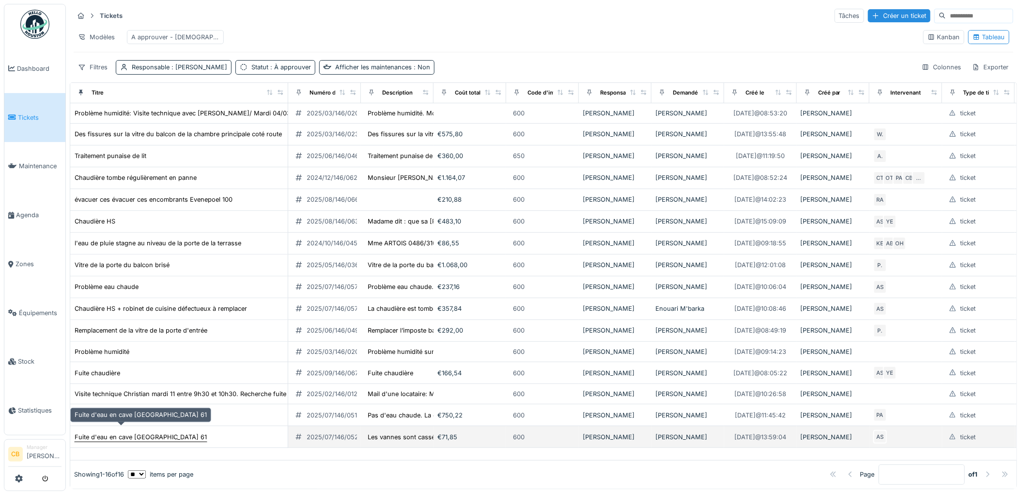 The height and width of the screenshot is (495, 1025). I want to click on div: évacuer ces évacuer ces encombrants Evenepoel 100, so click(154, 199).